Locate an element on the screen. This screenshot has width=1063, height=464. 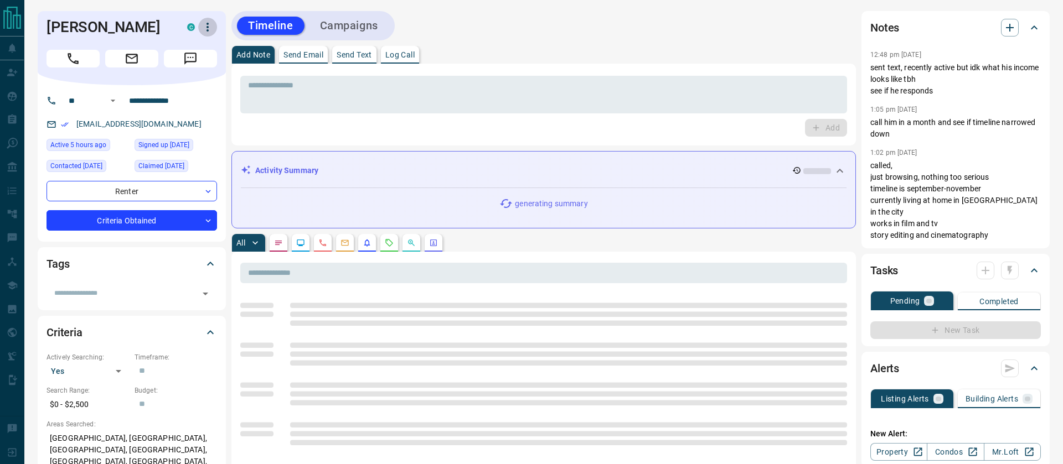
button: Timeline is located at coordinates (271, 25).